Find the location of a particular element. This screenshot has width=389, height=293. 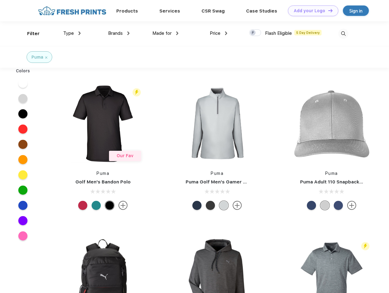

a: Sign in is located at coordinates (356, 11).